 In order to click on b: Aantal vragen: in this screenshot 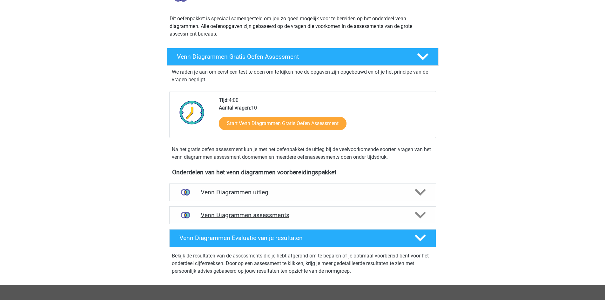, I will do `click(235, 108)`.